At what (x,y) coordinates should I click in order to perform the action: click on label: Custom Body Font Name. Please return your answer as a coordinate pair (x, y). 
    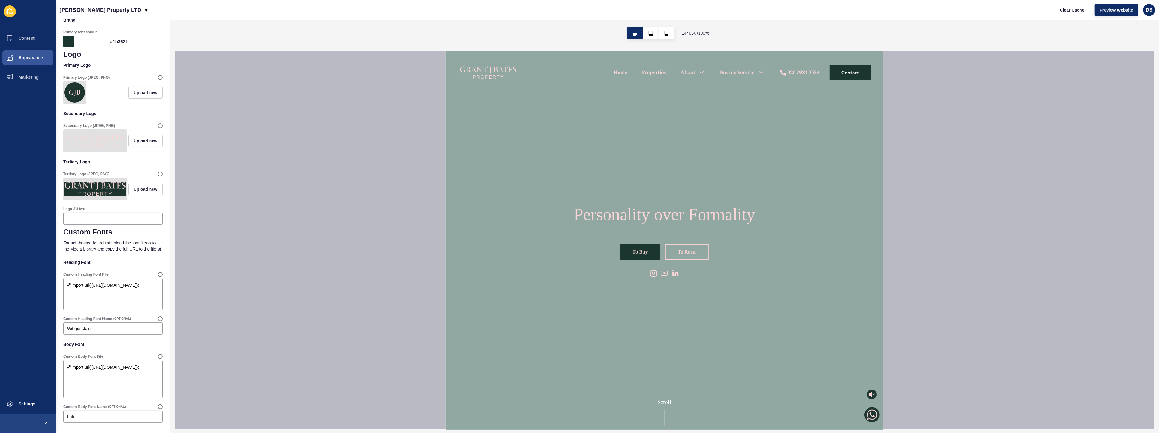
    Looking at the image, I should click on (85, 407).